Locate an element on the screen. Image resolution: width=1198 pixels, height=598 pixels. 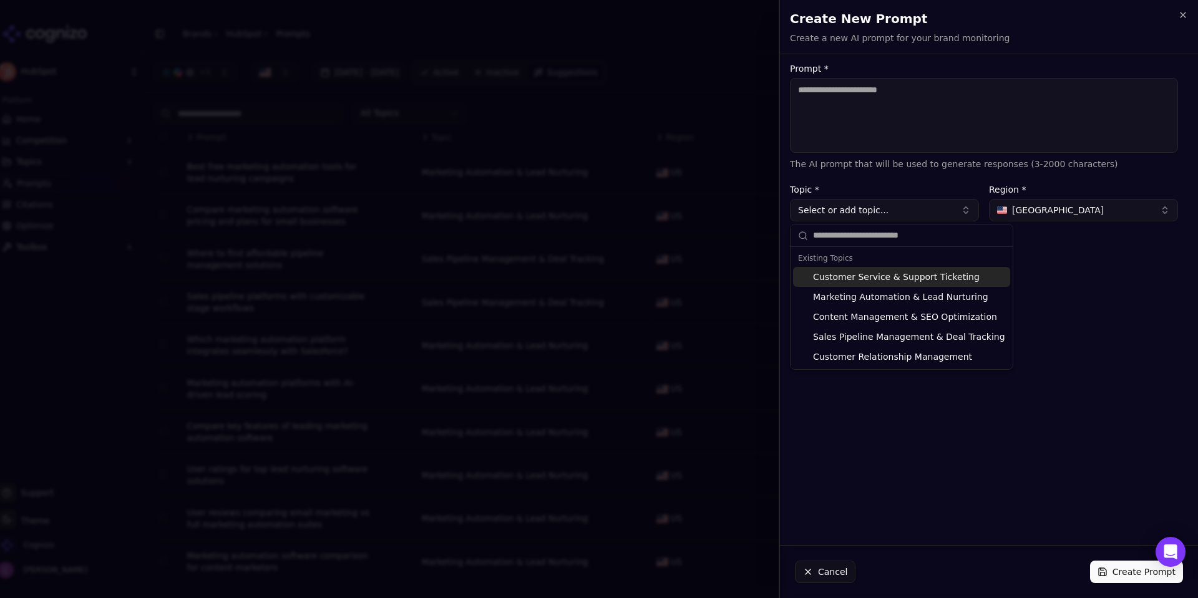
p: The AI prompt that will be used to generate responses (3-2000 characters) is located at coordinates (984, 164).